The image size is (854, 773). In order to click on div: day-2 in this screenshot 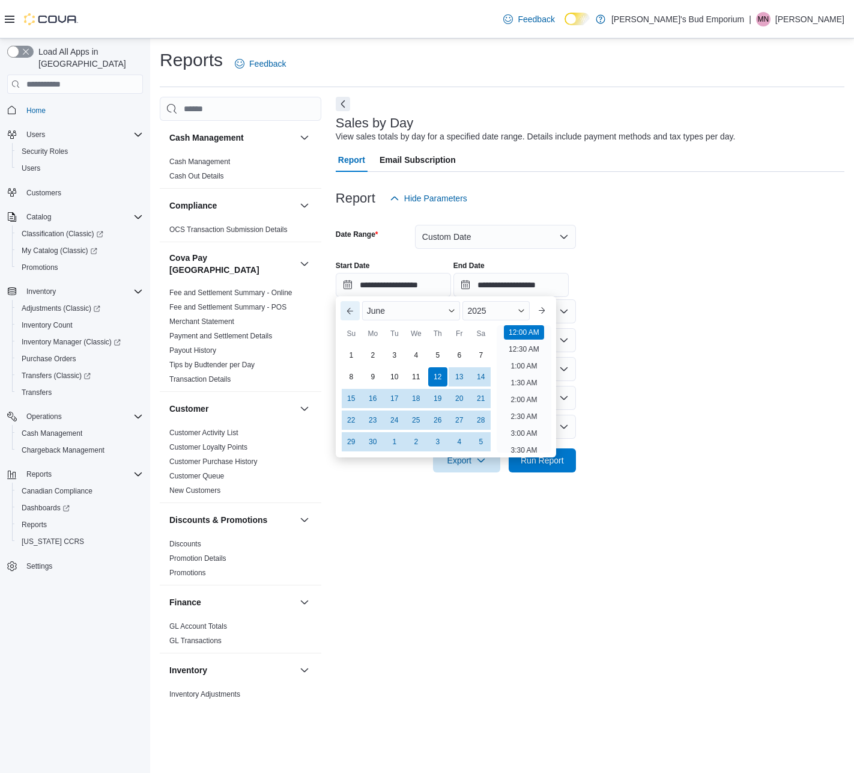, I will do `click(416, 442)`.